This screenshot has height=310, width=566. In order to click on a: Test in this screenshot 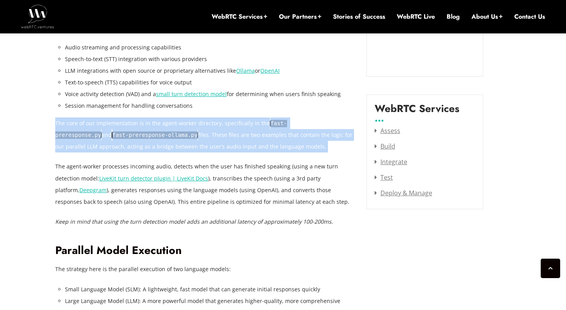, I will do `click(383, 177)`.